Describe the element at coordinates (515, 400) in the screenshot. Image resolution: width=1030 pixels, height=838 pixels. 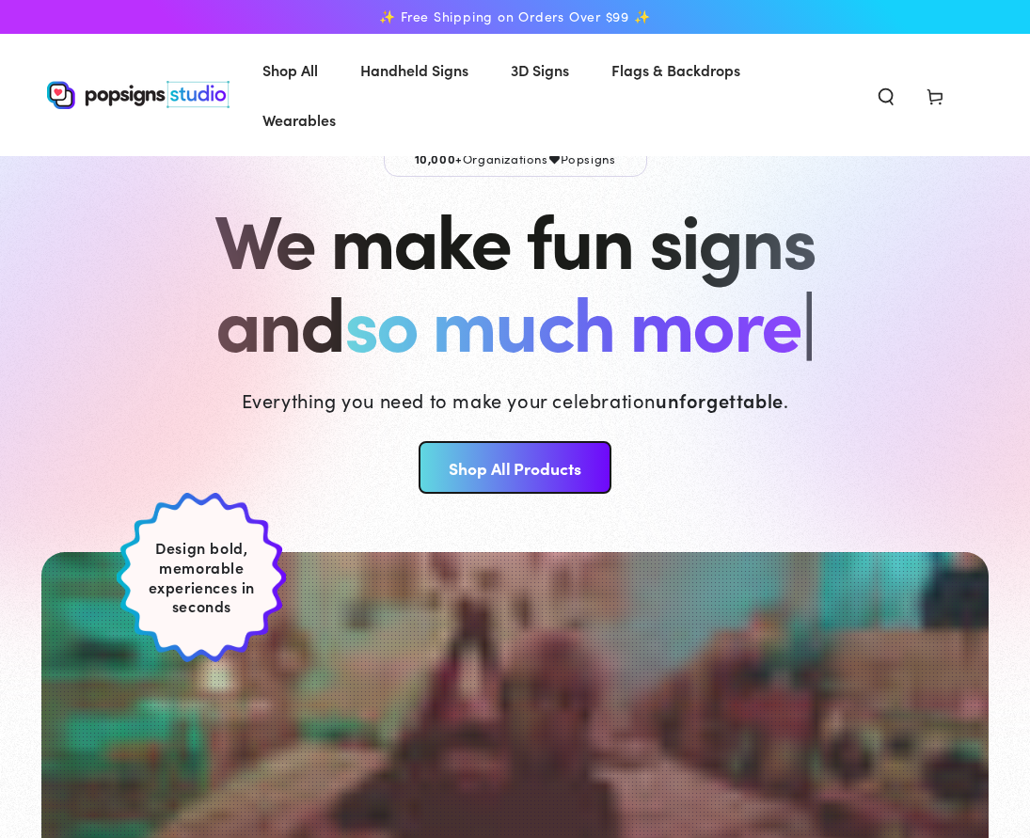
I see `p: Everything you need to make your celebration .` at that location.